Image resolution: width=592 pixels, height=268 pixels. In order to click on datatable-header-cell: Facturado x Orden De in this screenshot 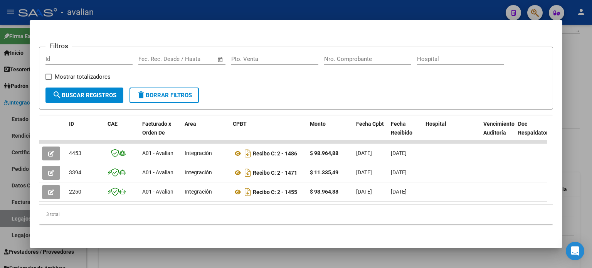, I will do `click(160, 132)`.